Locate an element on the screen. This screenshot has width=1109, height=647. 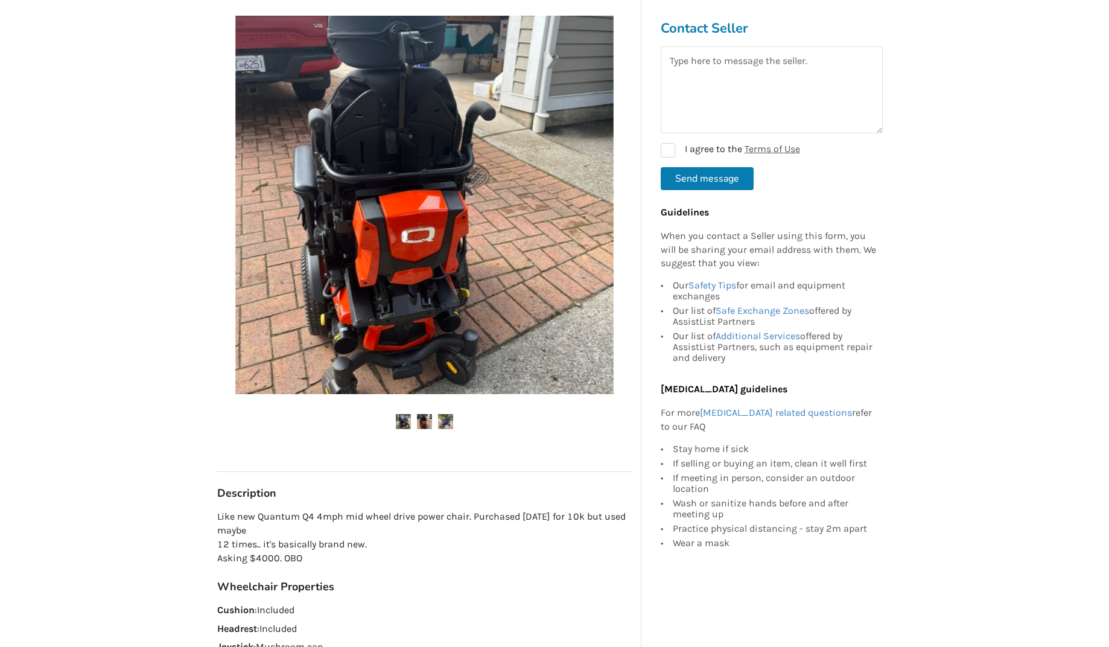
a: Safety Tips is located at coordinates (712, 285).